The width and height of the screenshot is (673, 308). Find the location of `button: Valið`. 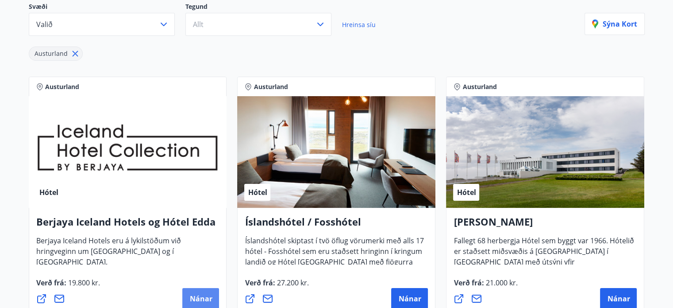

button: Valið is located at coordinates (102, 24).